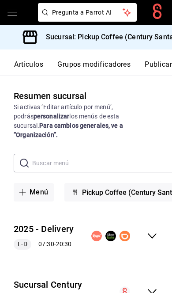 The width and height of the screenshot is (172, 293). What do you see at coordinates (34, 192) in the screenshot?
I see `button: Menú` at bounding box center [34, 192].